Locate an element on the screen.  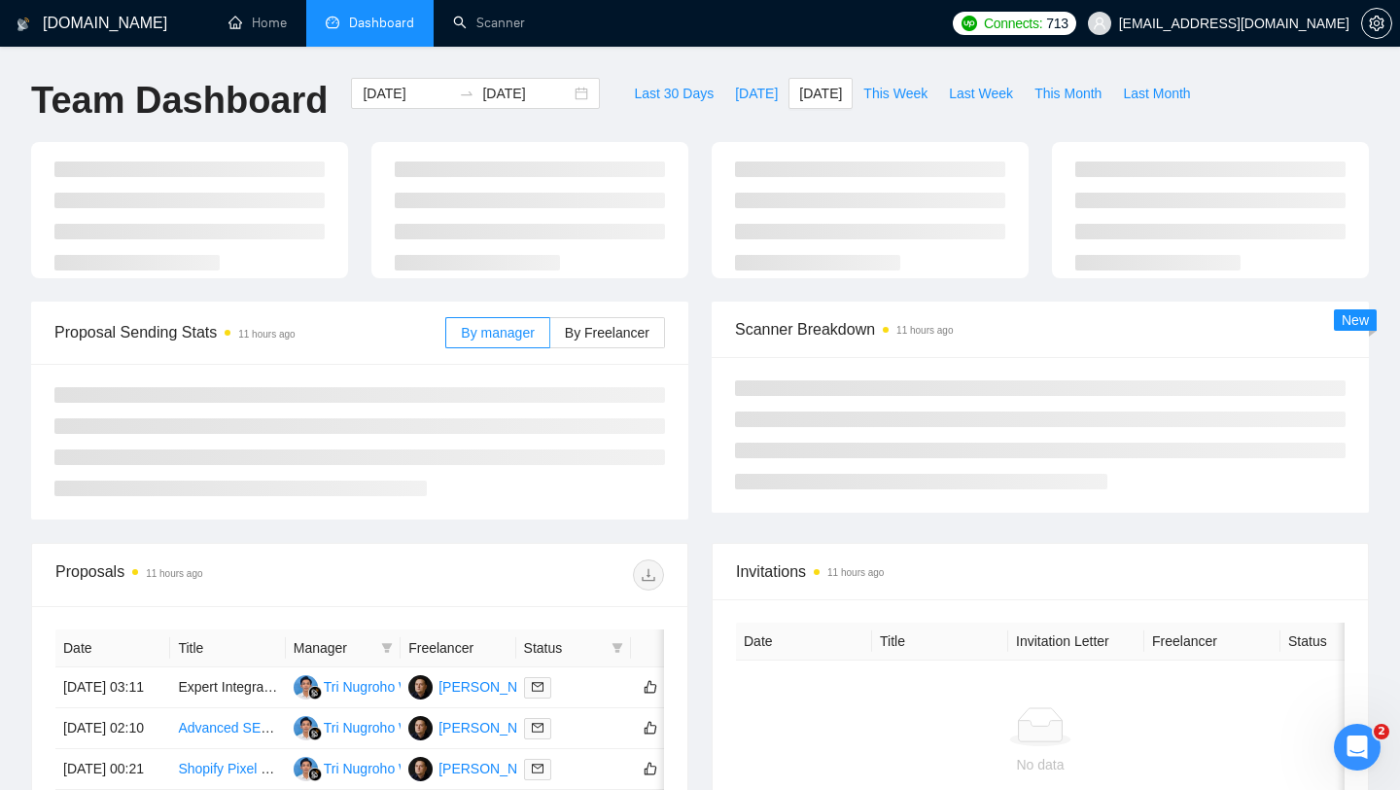
button: Last Month is located at coordinates (1156, 93).